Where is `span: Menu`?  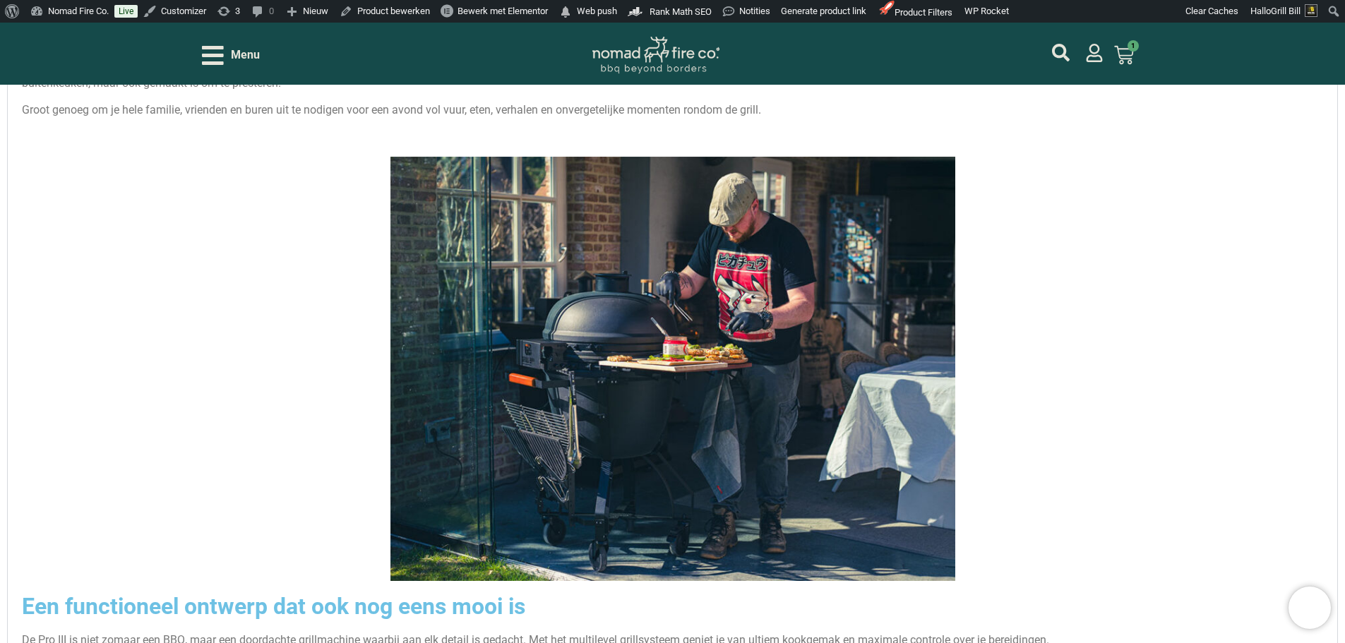
span: Menu is located at coordinates (245, 55).